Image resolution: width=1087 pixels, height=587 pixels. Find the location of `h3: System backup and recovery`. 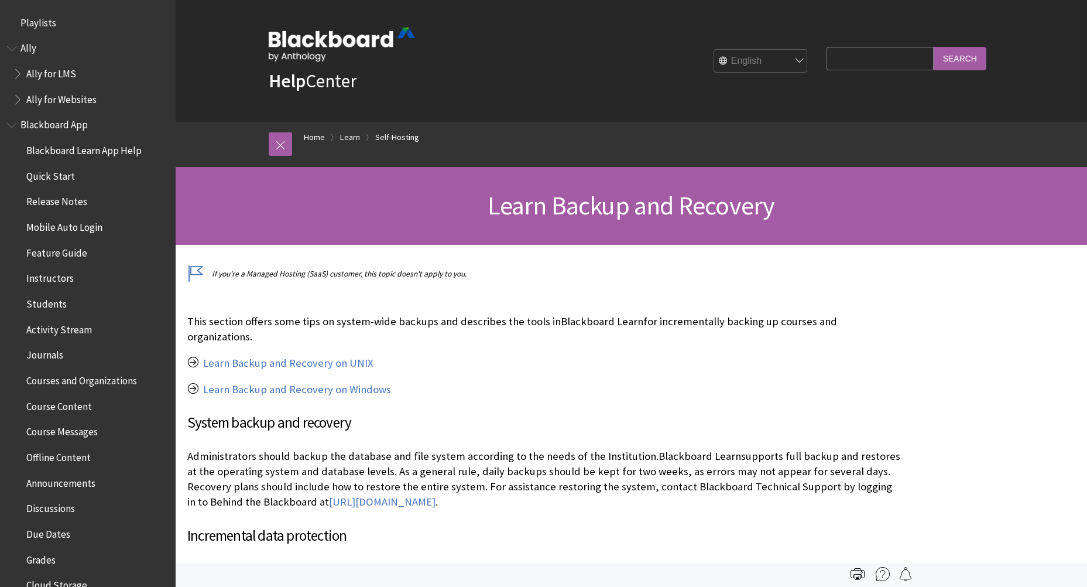

h3: System backup and recovery is located at coordinates (544, 423).